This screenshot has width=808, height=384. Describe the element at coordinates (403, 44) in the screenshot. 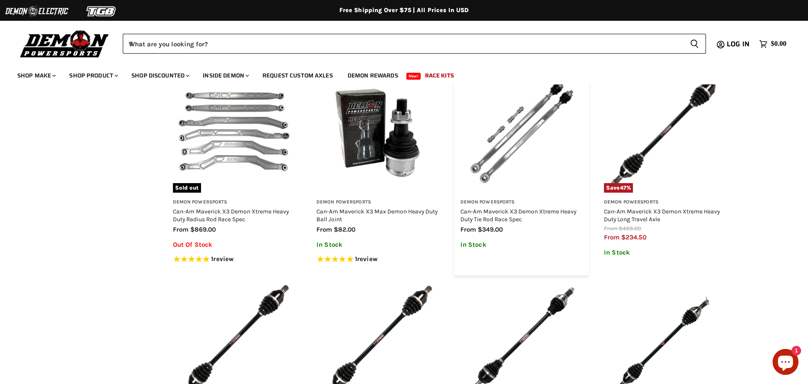

I see `input: When autocomplete results are available use up and down arrows to review and enter to select` at that location.